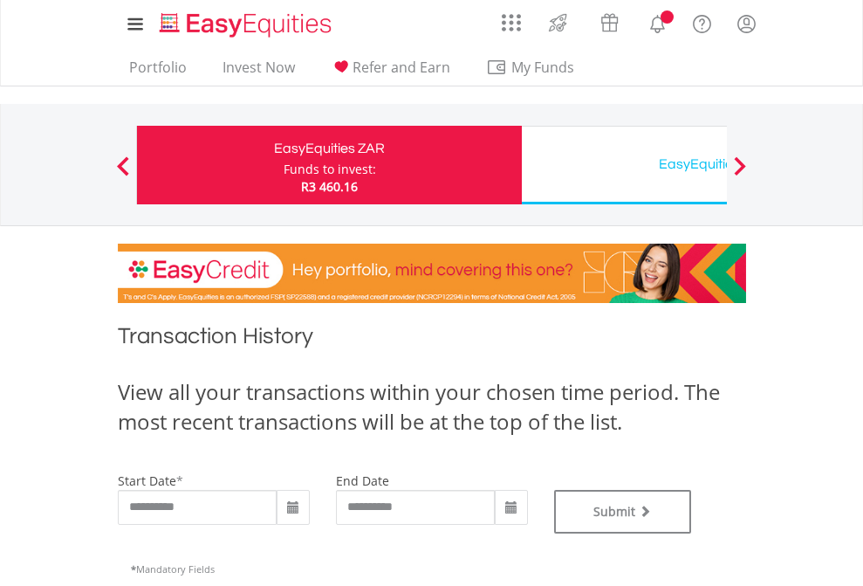  Describe the element at coordinates (247, 24) in the screenshot. I see `img: EasyEquities_Logo.png` at that location.